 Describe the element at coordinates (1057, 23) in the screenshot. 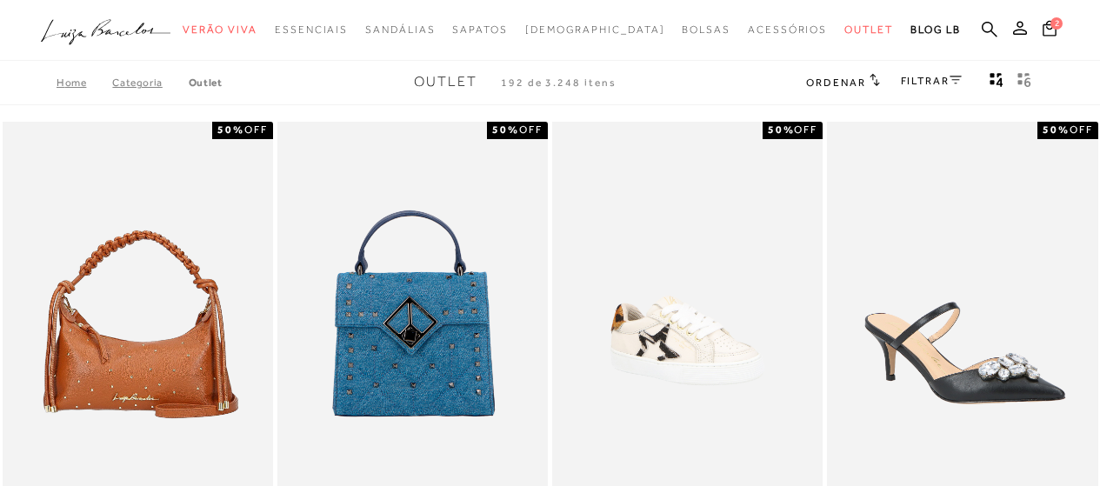

I see `span: 2` at that location.